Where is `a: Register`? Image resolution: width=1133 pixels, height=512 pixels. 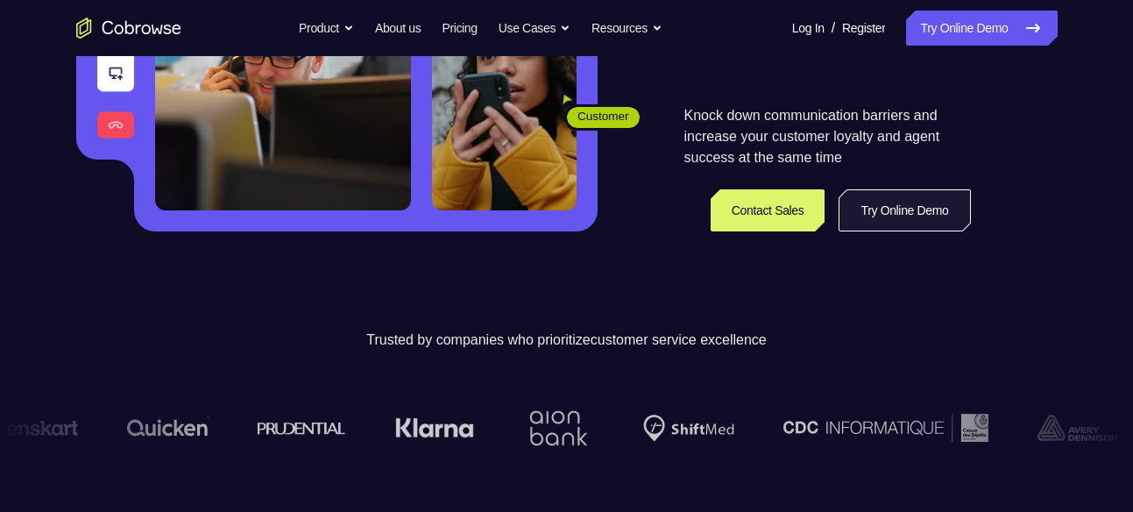 a: Register is located at coordinates (863, 28).